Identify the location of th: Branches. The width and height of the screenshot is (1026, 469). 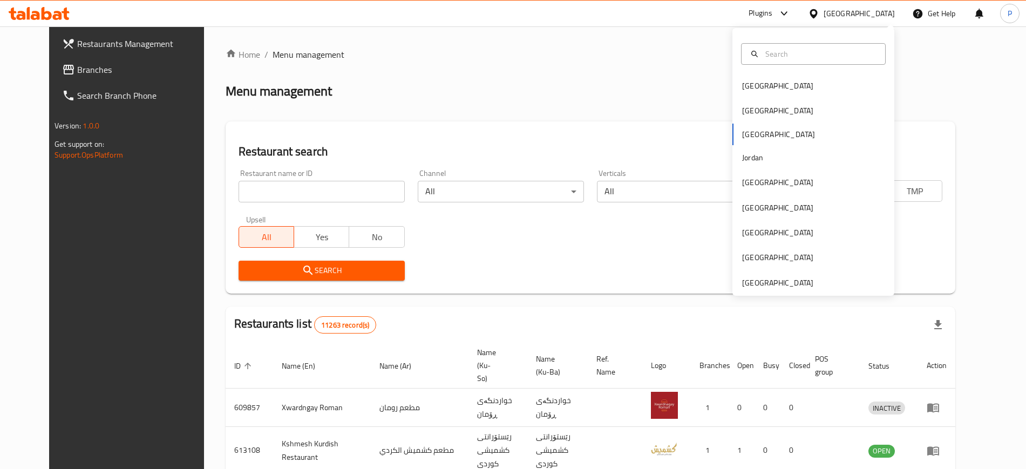
(710, 365).